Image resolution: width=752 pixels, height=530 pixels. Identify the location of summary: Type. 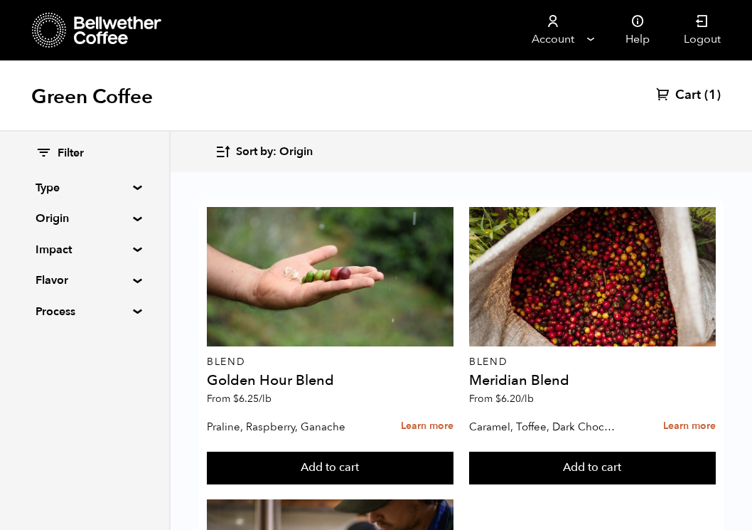
(85, 188).